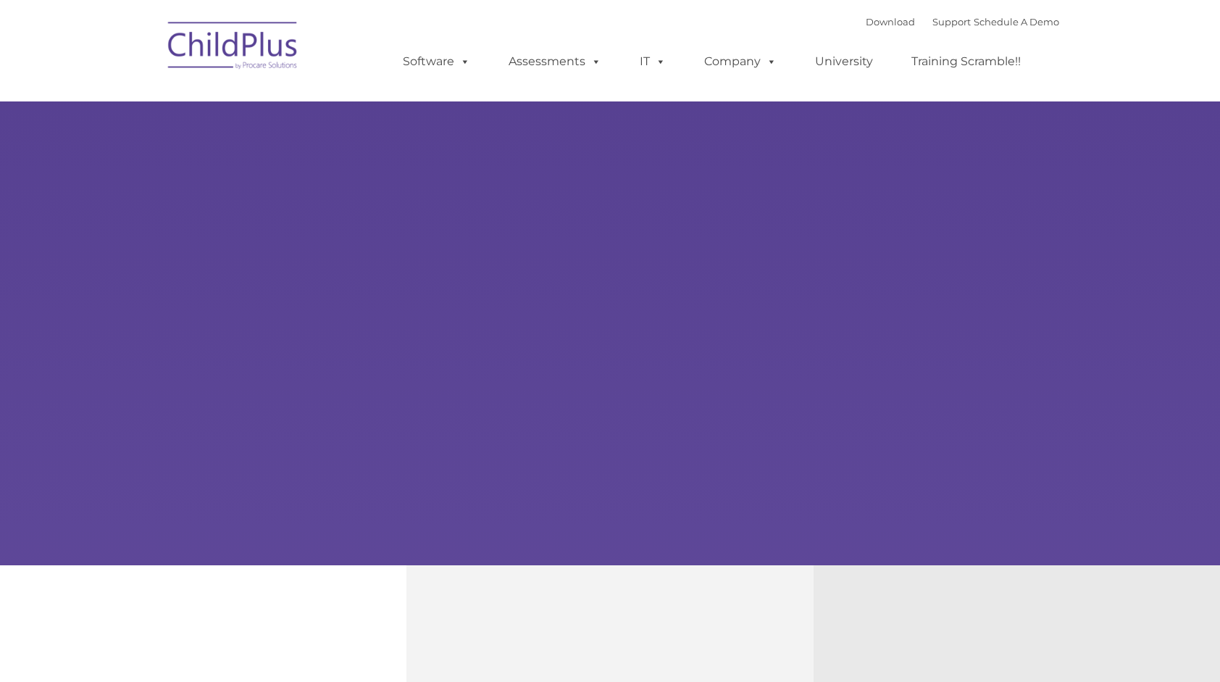  I want to click on a: Download, so click(890, 22).